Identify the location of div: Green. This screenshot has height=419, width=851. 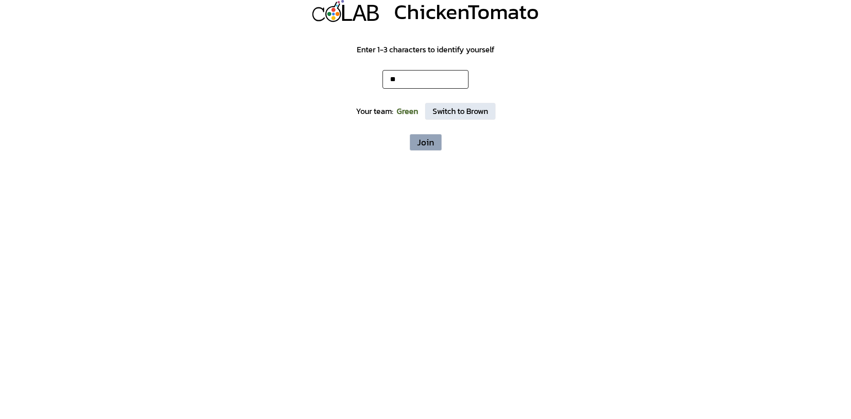
(407, 111).